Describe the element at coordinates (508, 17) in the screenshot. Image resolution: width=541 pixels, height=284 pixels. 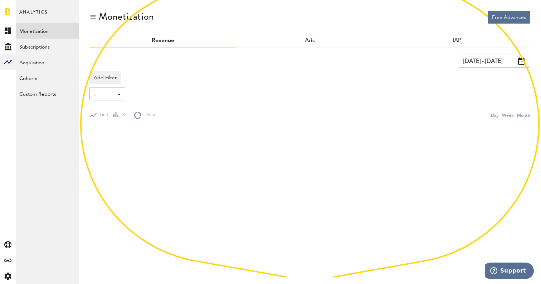
I see `button: Free Advances` at that location.